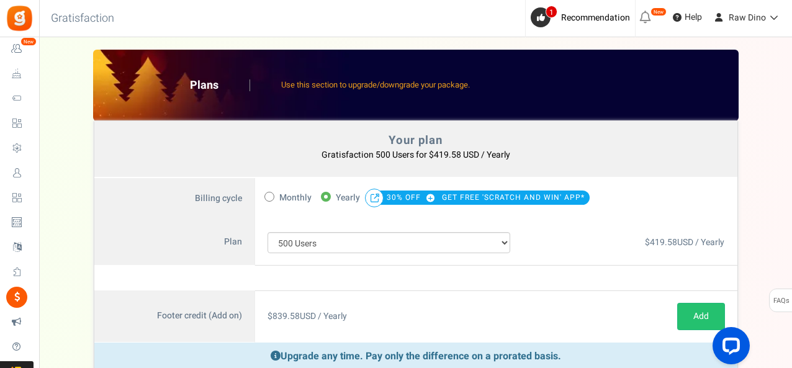  Describe the element at coordinates (513, 197) in the screenshot. I see `span: GET FREE 'SCRATCH AND WIN' APP*` at that location.